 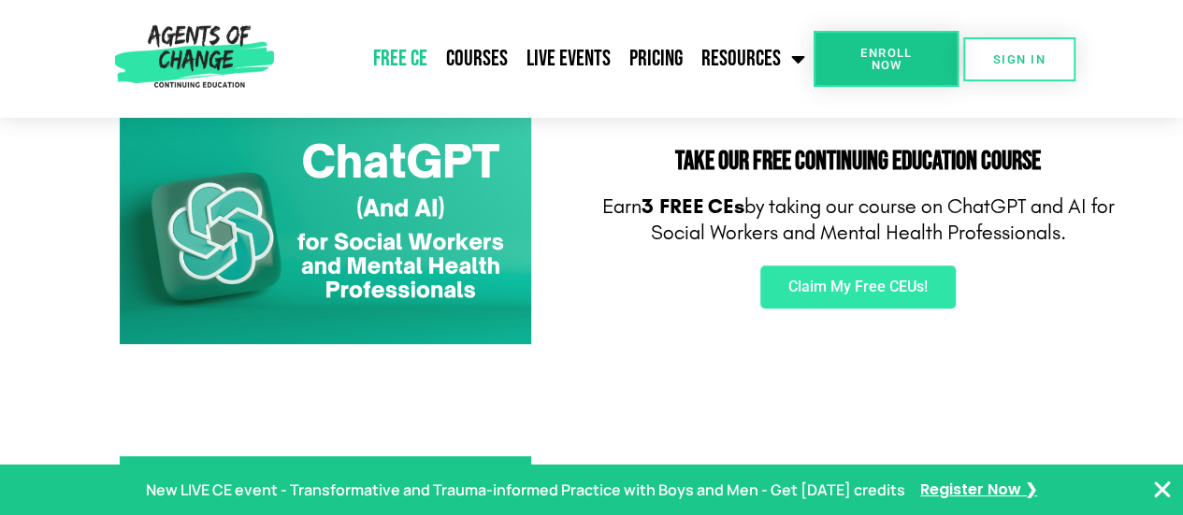 What do you see at coordinates (978, 490) in the screenshot?
I see `span: Register Now ❯` at bounding box center [978, 490].